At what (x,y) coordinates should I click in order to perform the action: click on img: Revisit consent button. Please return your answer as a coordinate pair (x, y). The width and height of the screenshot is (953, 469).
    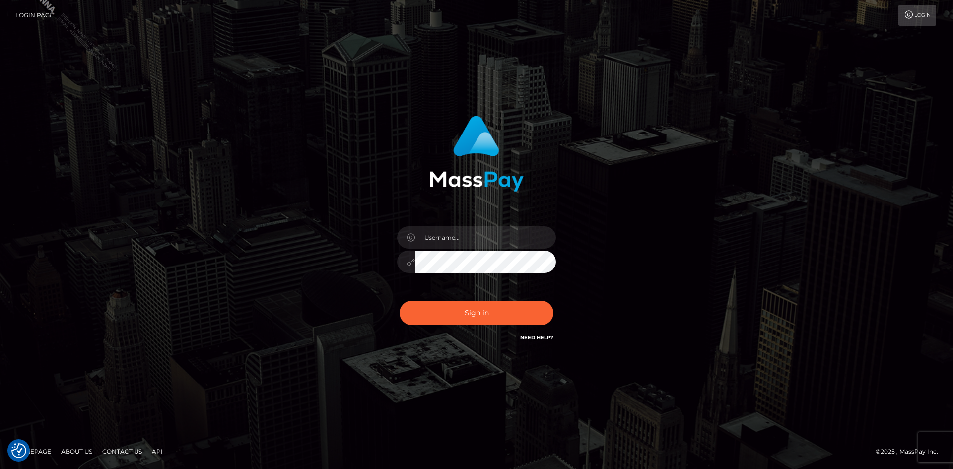
    Looking at the image, I should click on (19, 450).